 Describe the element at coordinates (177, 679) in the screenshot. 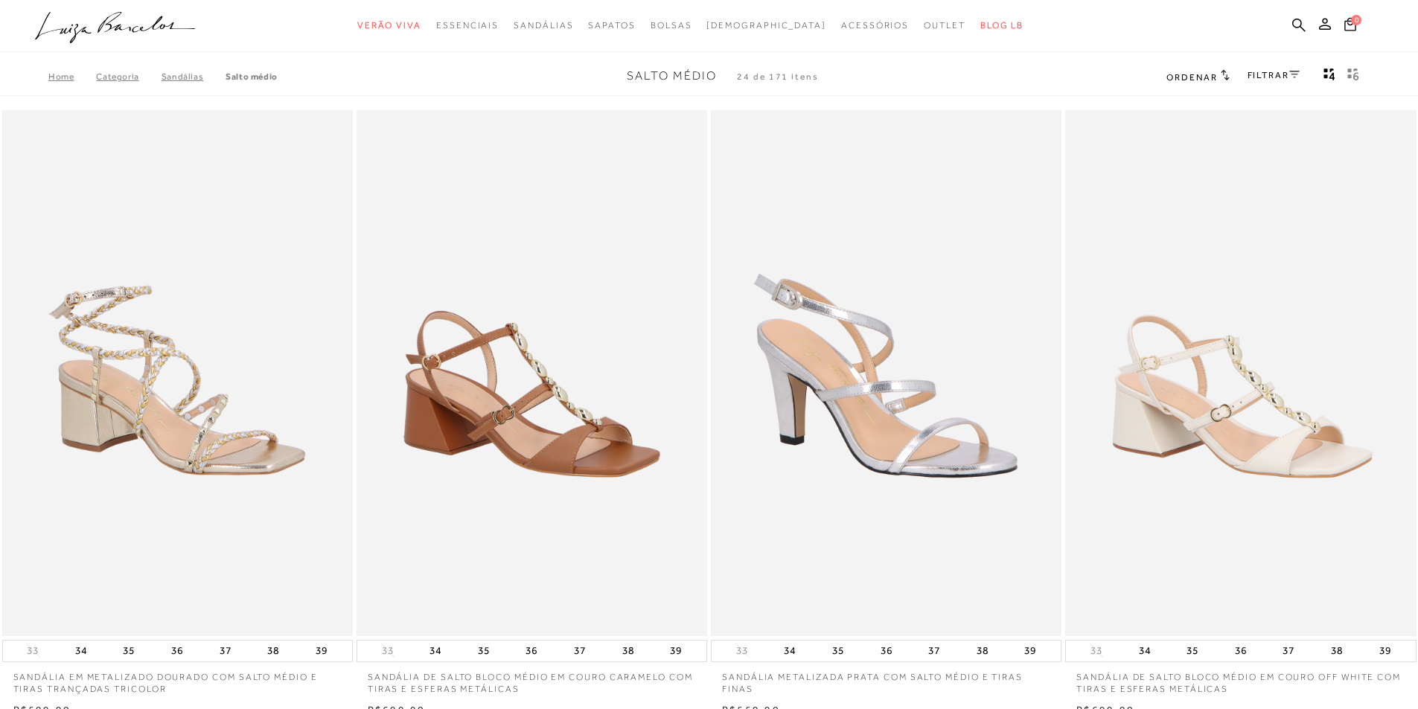

I see `p: SANDÁLIA EM METALIZADO DOURADO COM SALTO MÉDIO E TIRAS TRANÇADAS TRICOLOR` at that location.